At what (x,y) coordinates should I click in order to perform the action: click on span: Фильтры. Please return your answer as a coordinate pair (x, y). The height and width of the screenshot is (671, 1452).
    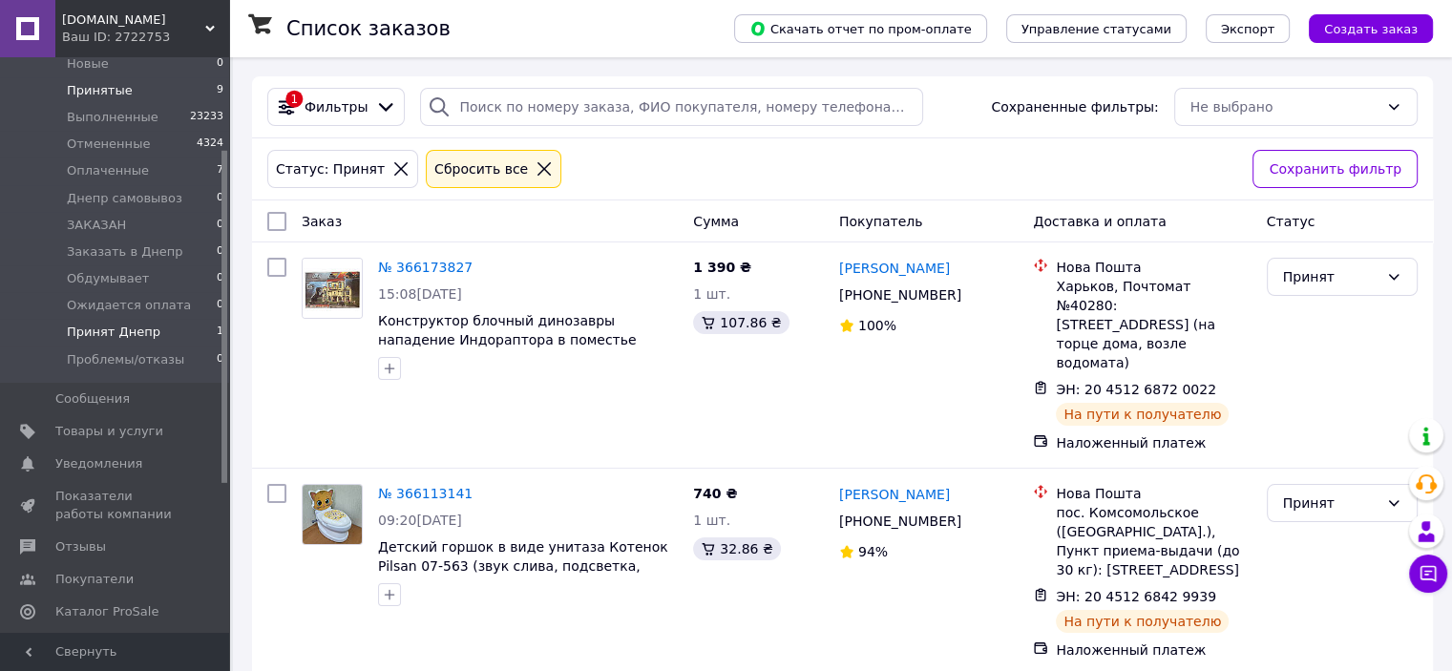
    Looking at the image, I should click on (336, 107).